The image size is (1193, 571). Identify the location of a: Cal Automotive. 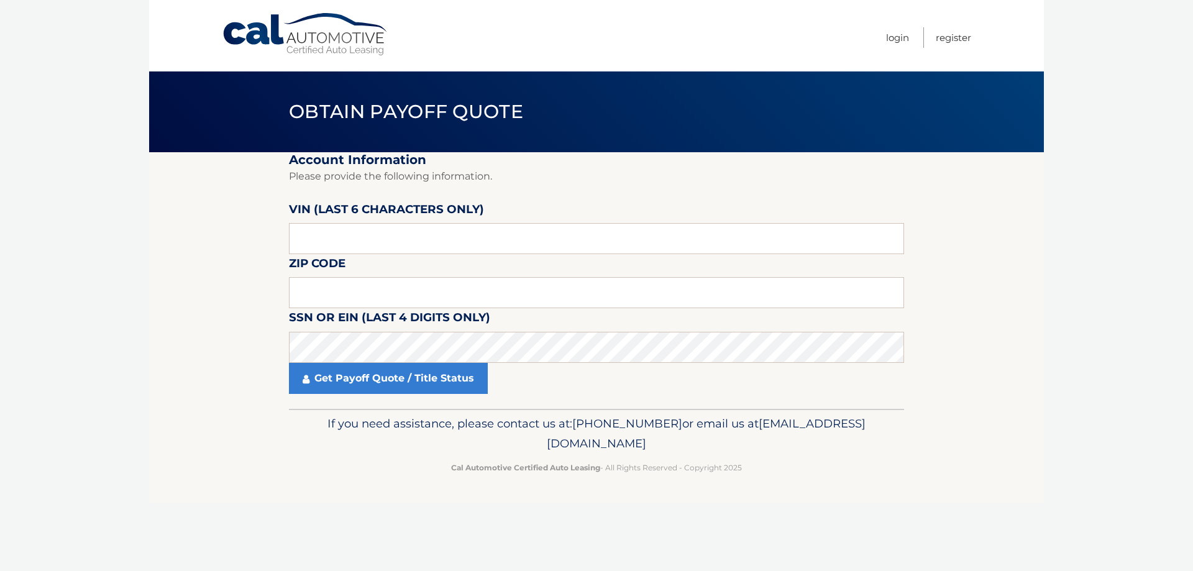
(306, 34).